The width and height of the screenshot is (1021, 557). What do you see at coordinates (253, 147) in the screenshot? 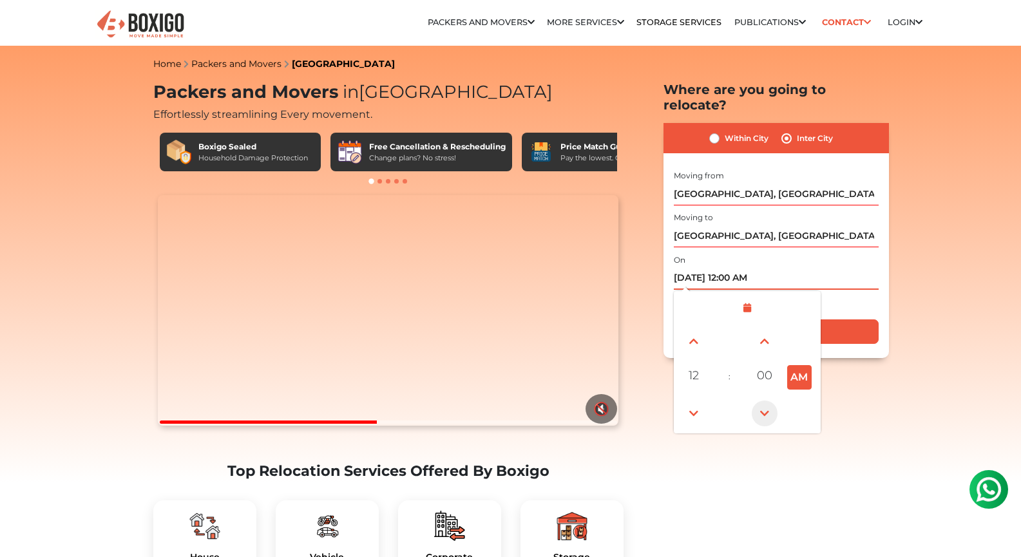
I see `div: Boxigo Sealed` at bounding box center [253, 147].